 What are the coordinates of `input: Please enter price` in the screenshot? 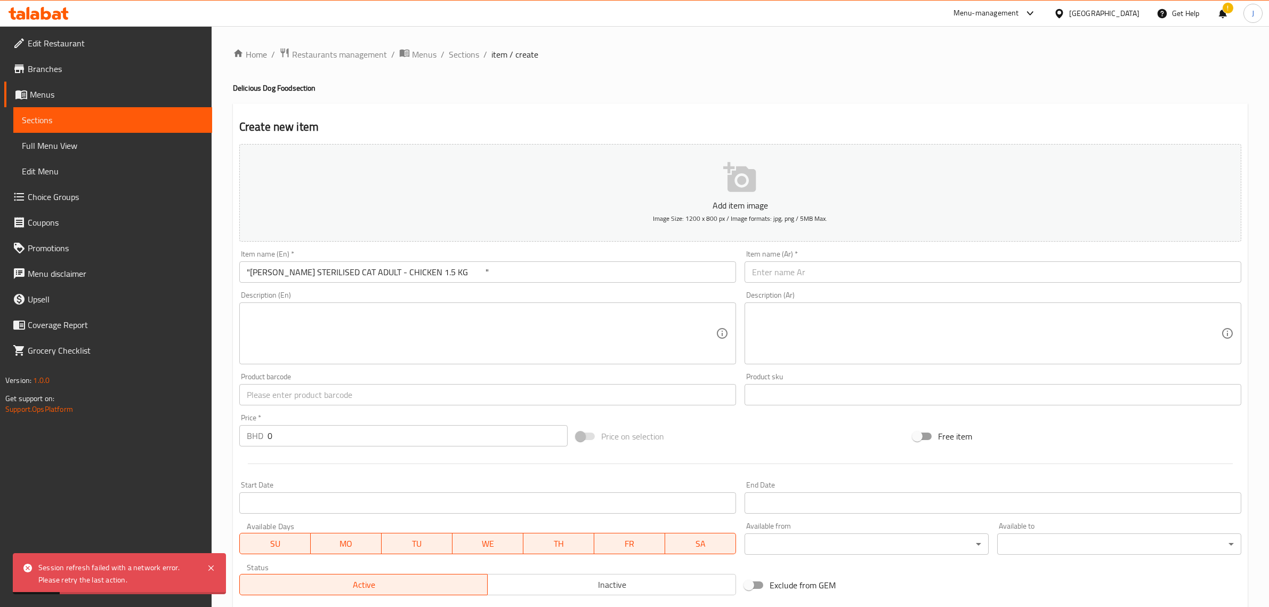 It's located at (417, 436).